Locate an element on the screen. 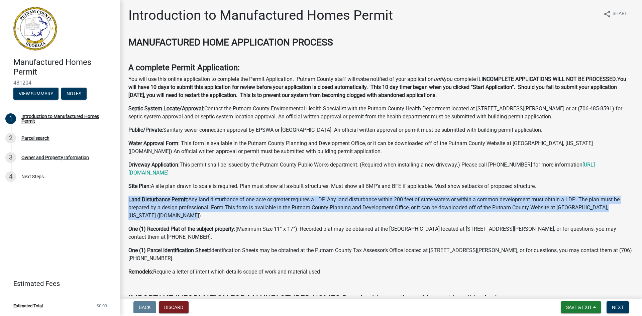  button: shareShare is located at coordinates (615, 14).